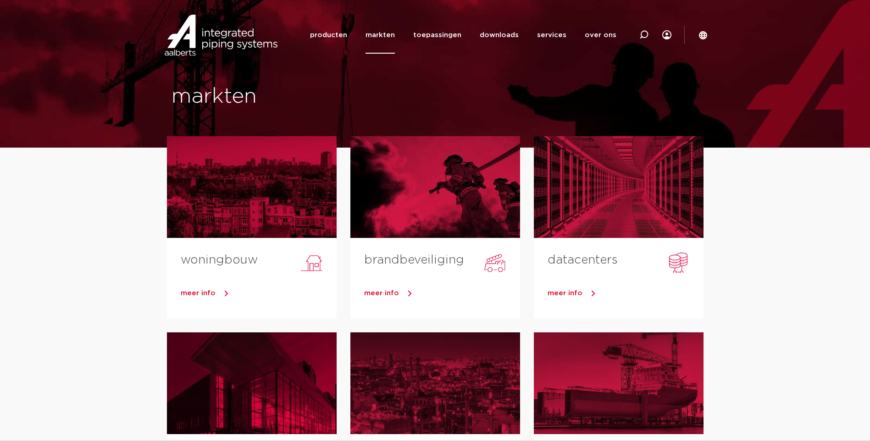  I want to click on a: toepassingen, so click(437, 35).